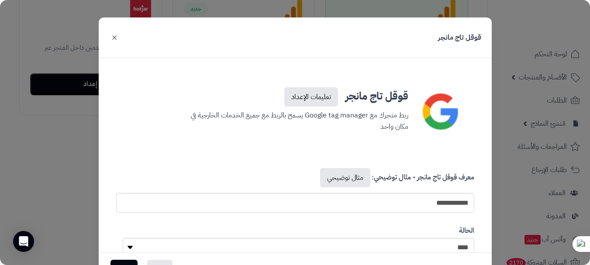 Image resolution: width=590 pixels, height=265 pixels. What do you see at coordinates (440, 111) in the screenshot?
I see `img: google-icon.png` at bounding box center [440, 111].